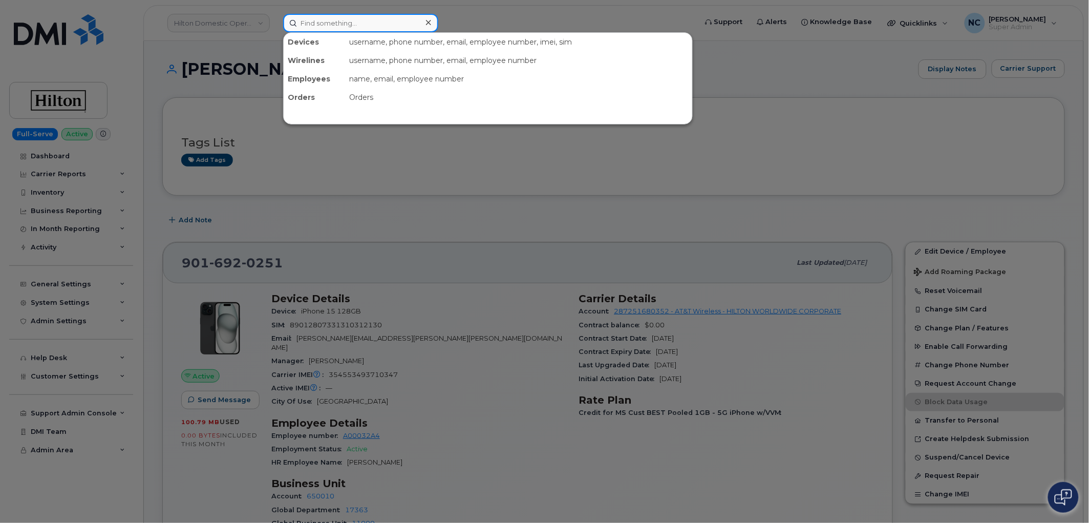 This screenshot has width=1089, height=523. Describe the element at coordinates (519, 79) in the screenshot. I see `div: name, email, employee number` at that location.